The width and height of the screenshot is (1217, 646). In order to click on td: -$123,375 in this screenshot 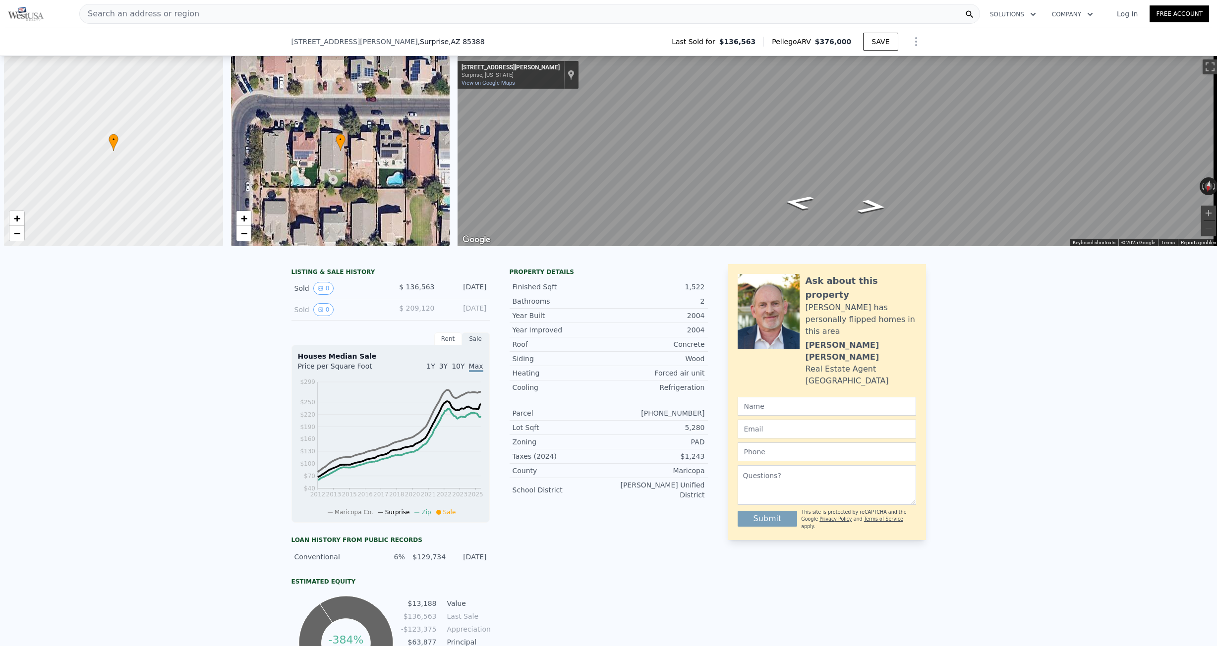, I will do `click(419, 630)`.